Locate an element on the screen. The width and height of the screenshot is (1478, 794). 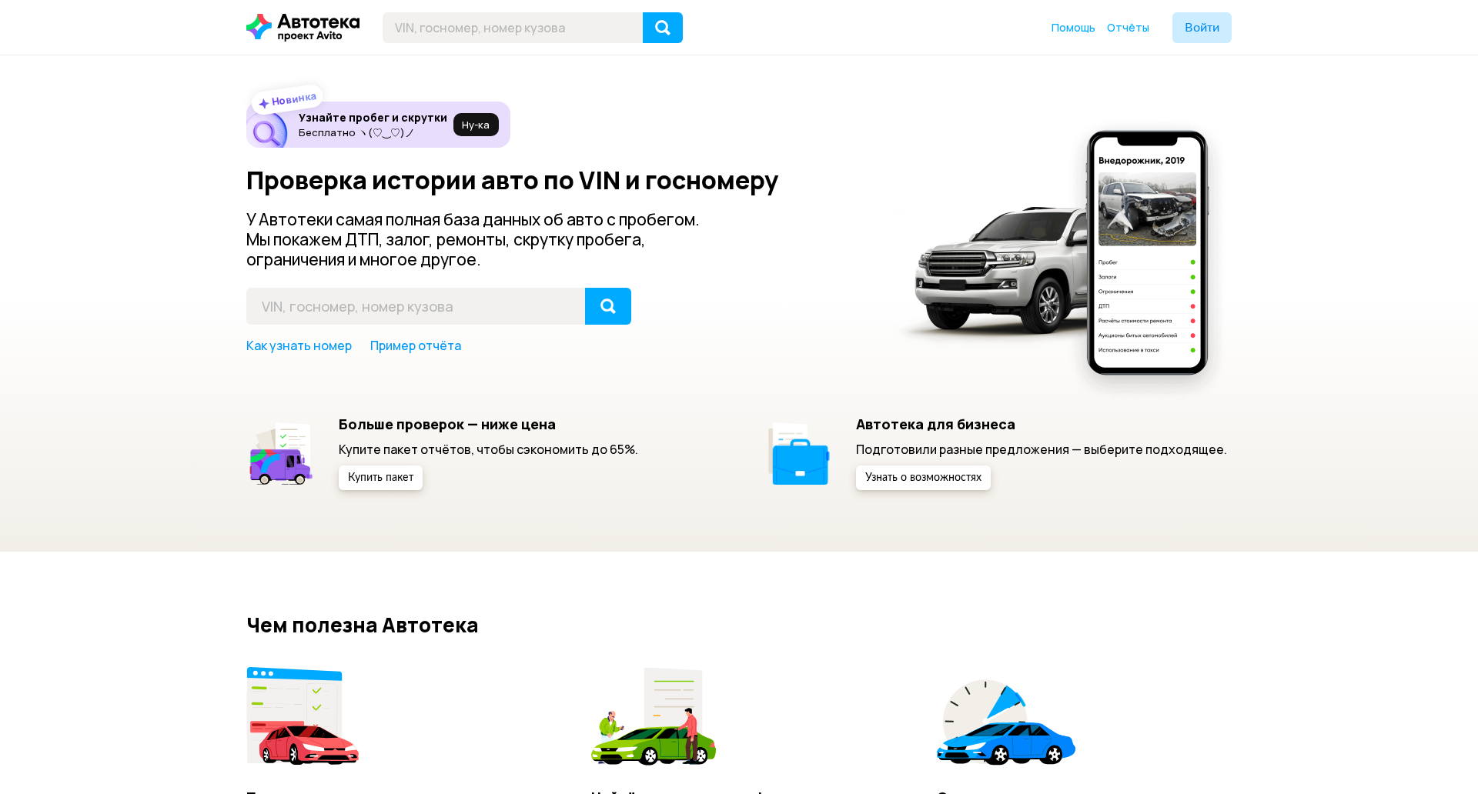
p: Купите пакет отчётов, чтобы сэкономить до 65%. is located at coordinates (488, 450).